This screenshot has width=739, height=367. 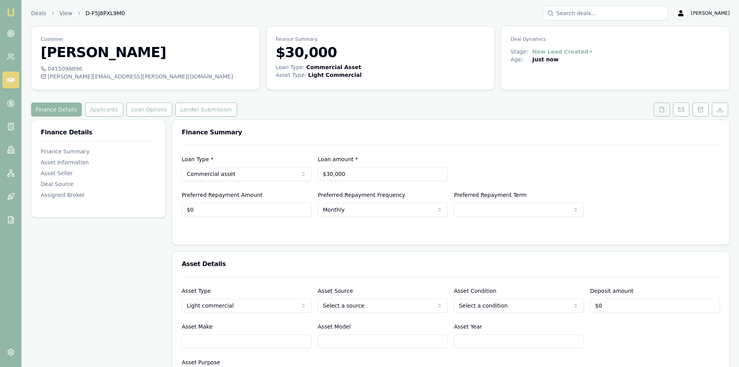 I want to click on h3: Finance Summary, so click(x=451, y=132).